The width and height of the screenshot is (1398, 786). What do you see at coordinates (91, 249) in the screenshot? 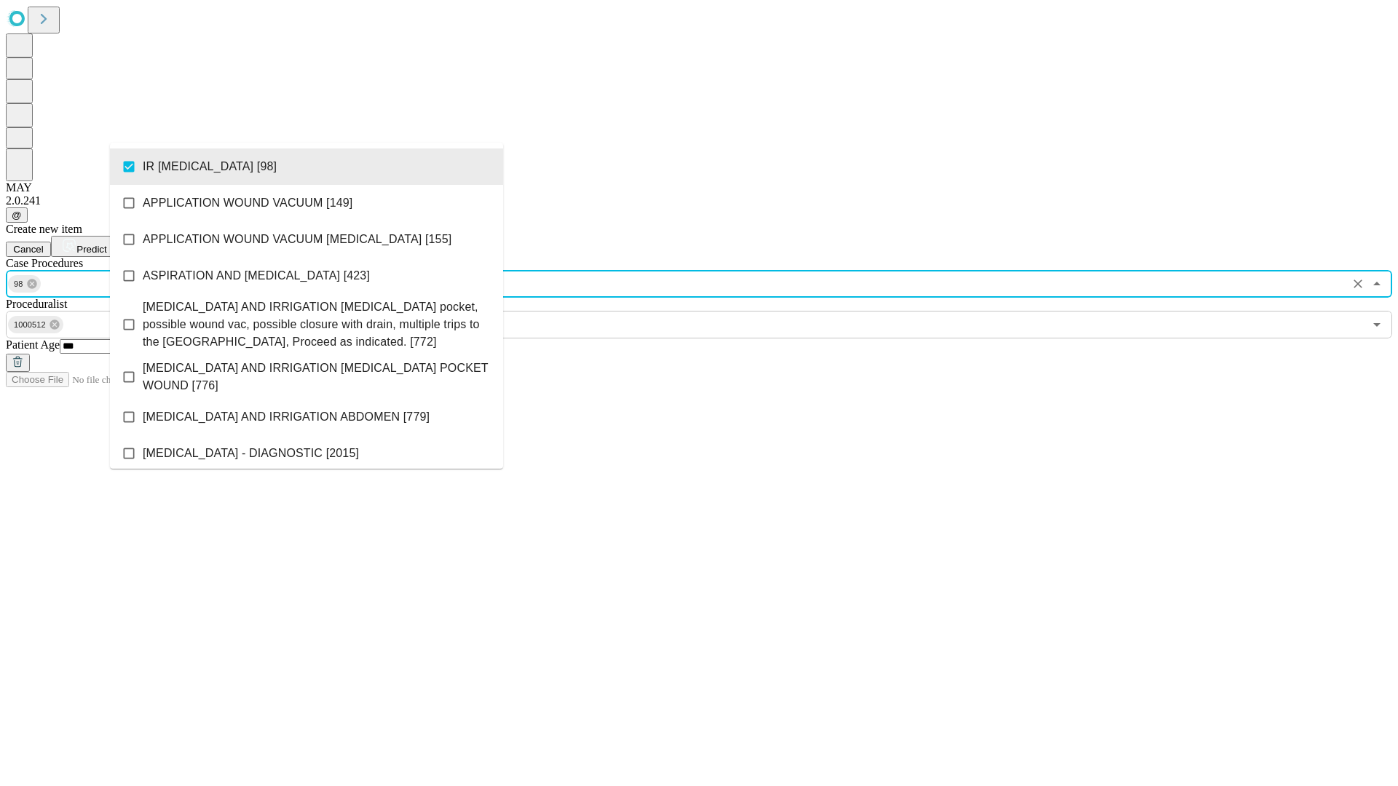
I see `span: Predict` at bounding box center [91, 249].